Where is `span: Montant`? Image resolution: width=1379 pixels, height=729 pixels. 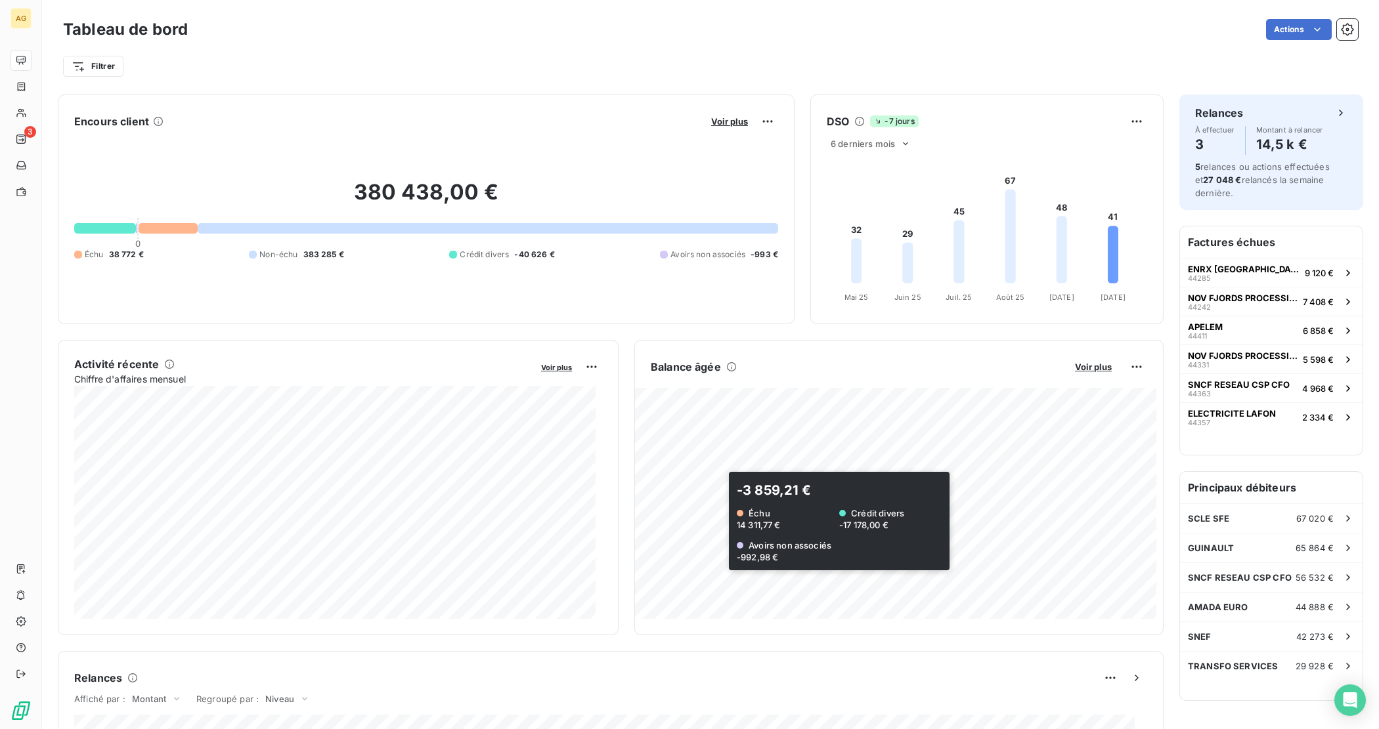 span: Montant is located at coordinates (149, 699).